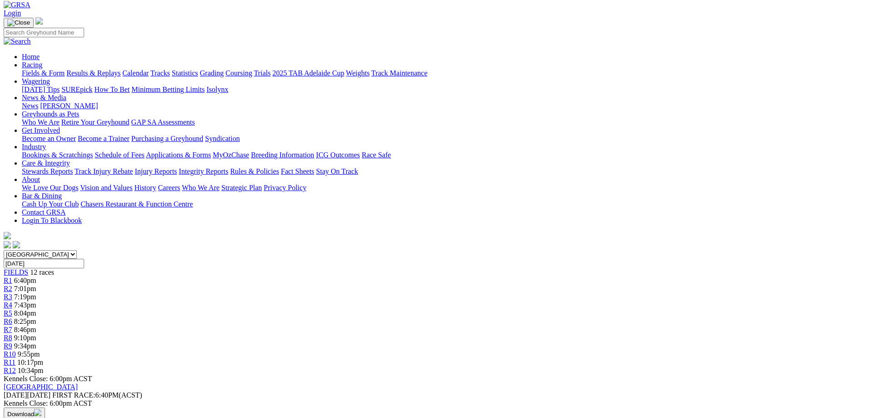 The image size is (873, 418). I want to click on div: Kennels Close: 6:00pm ACST, so click(437, 403).